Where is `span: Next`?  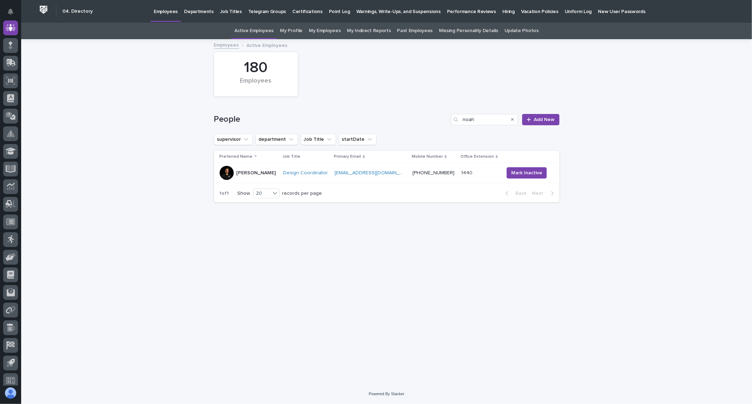
span: Next is located at coordinates (540, 193).